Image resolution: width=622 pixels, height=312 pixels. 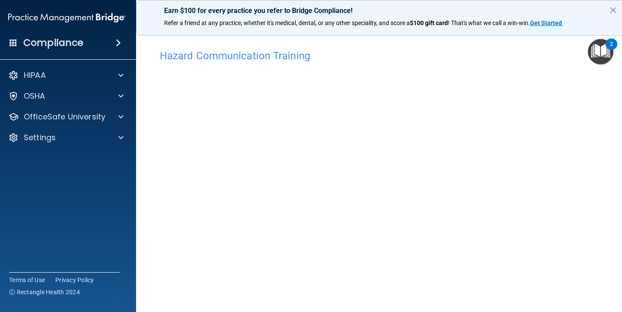 I want to click on h4: Hazard Communication Training, so click(x=380, y=56).